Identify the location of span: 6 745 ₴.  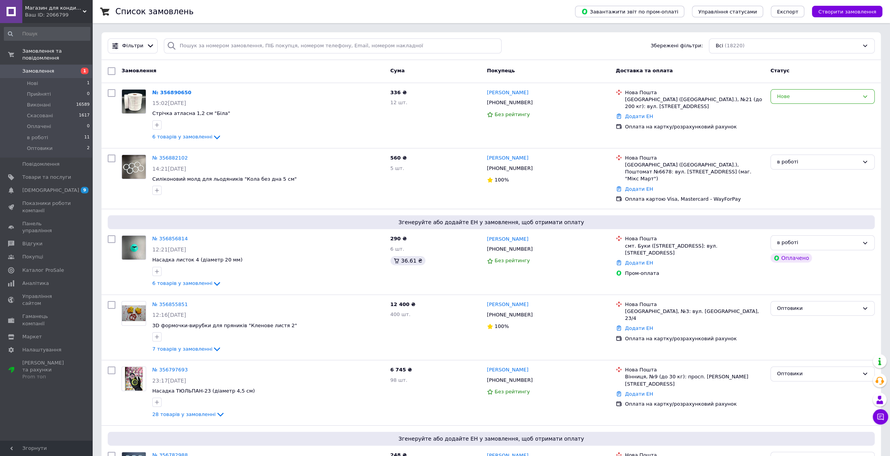
(401, 370).